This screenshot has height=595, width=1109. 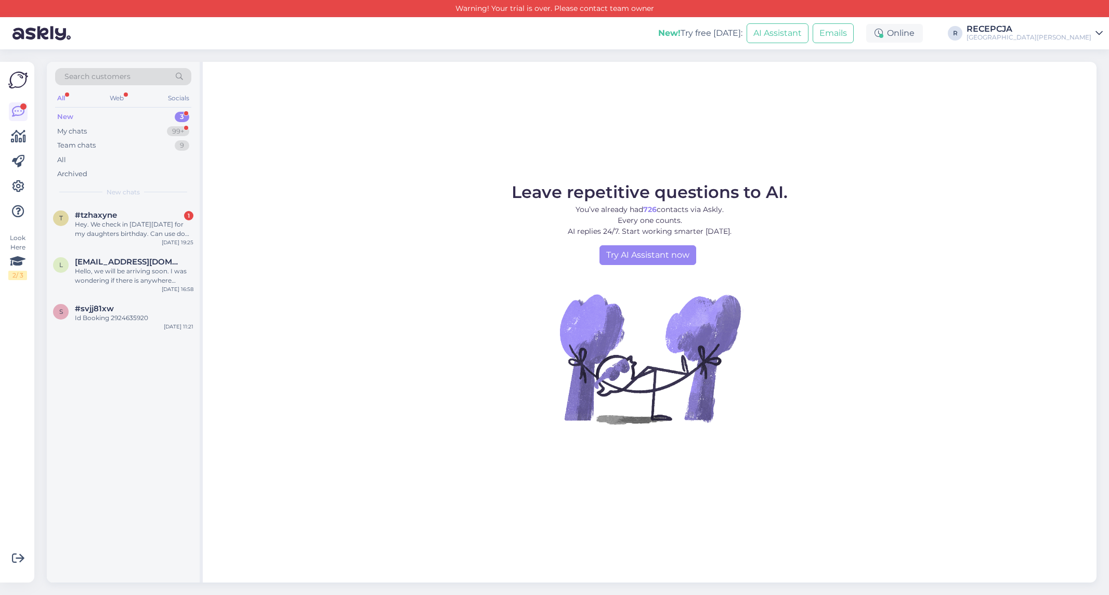 I want to click on b: 726, so click(x=650, y=209).